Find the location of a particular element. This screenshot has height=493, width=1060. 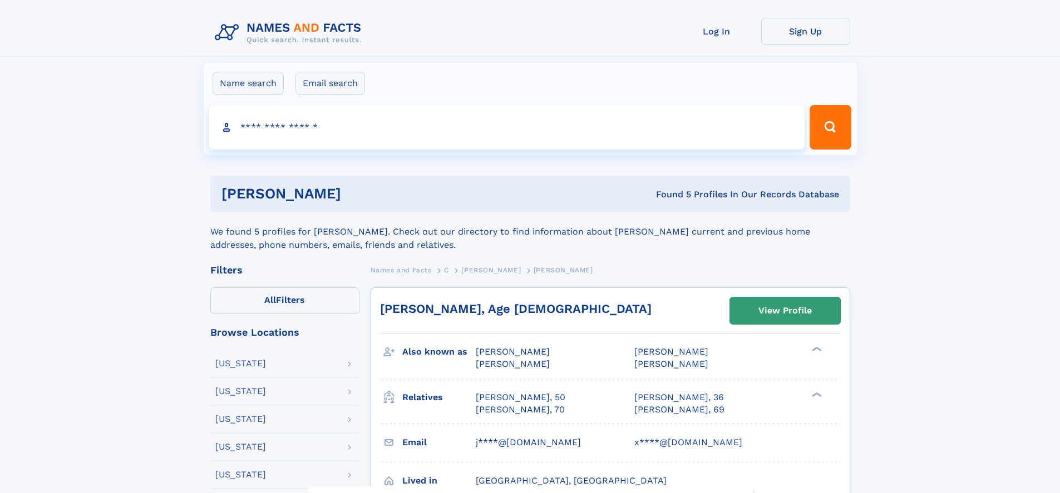

input: search input is located at coordinates (507, 127).